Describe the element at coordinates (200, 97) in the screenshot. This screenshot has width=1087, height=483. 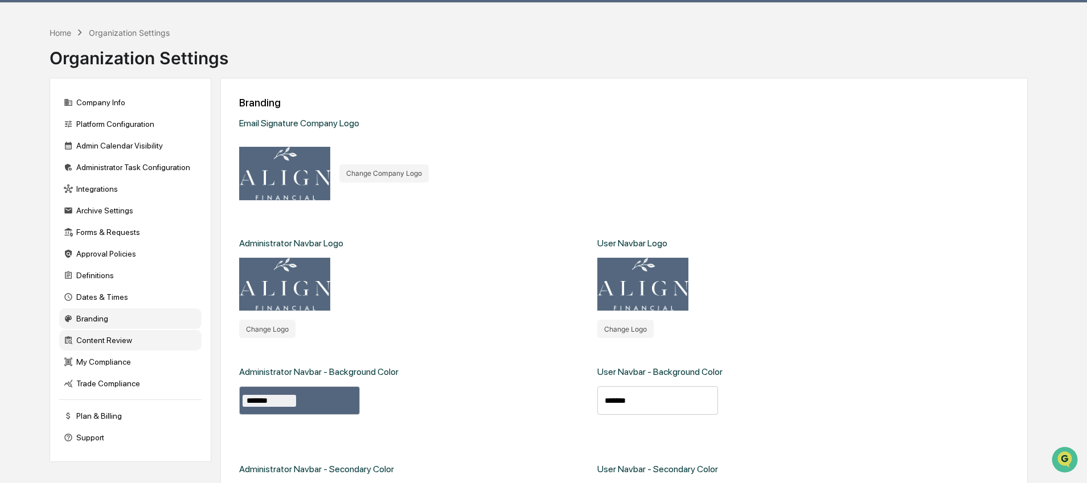
I see `button: Start new chat` at that location.